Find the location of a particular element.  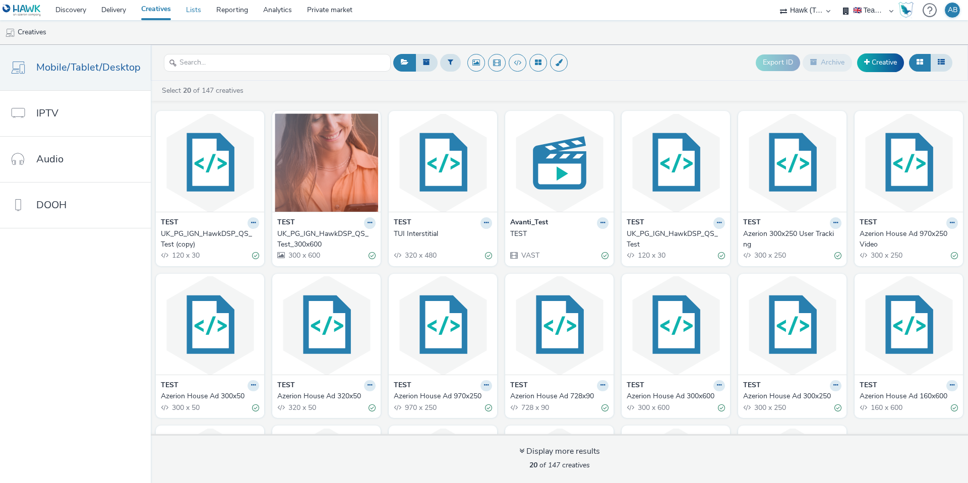

div: Azerion House Ad 300x600 is located at coordinates (673, 396).